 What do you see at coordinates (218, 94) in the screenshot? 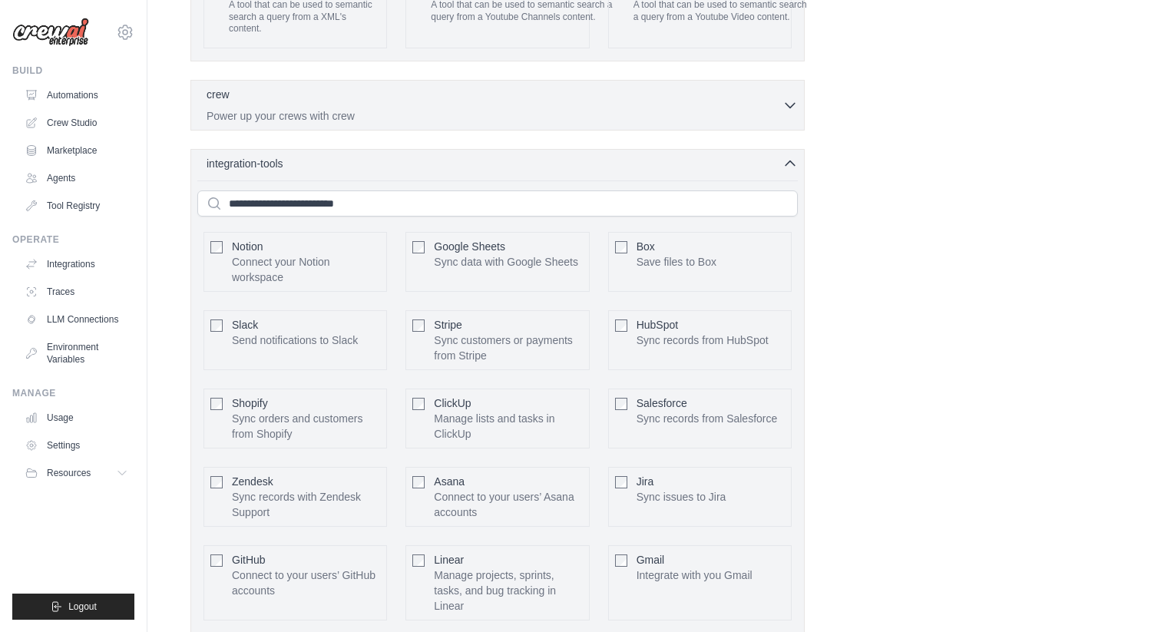
I see `p: crew` at bounding box center [218, 94].